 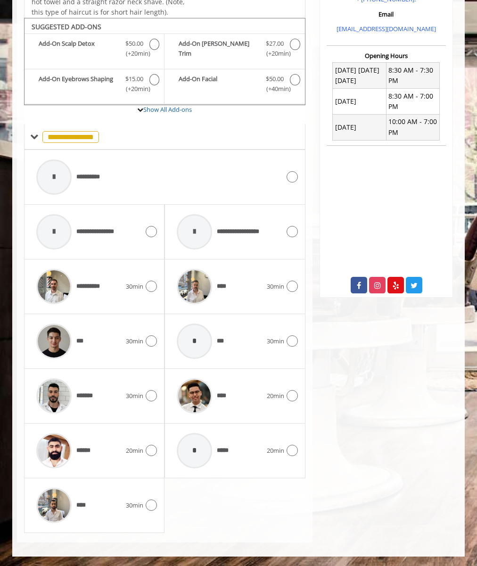 I want to click on b: Add-On Eyebrows Shaping, so click(x=79, y=84).